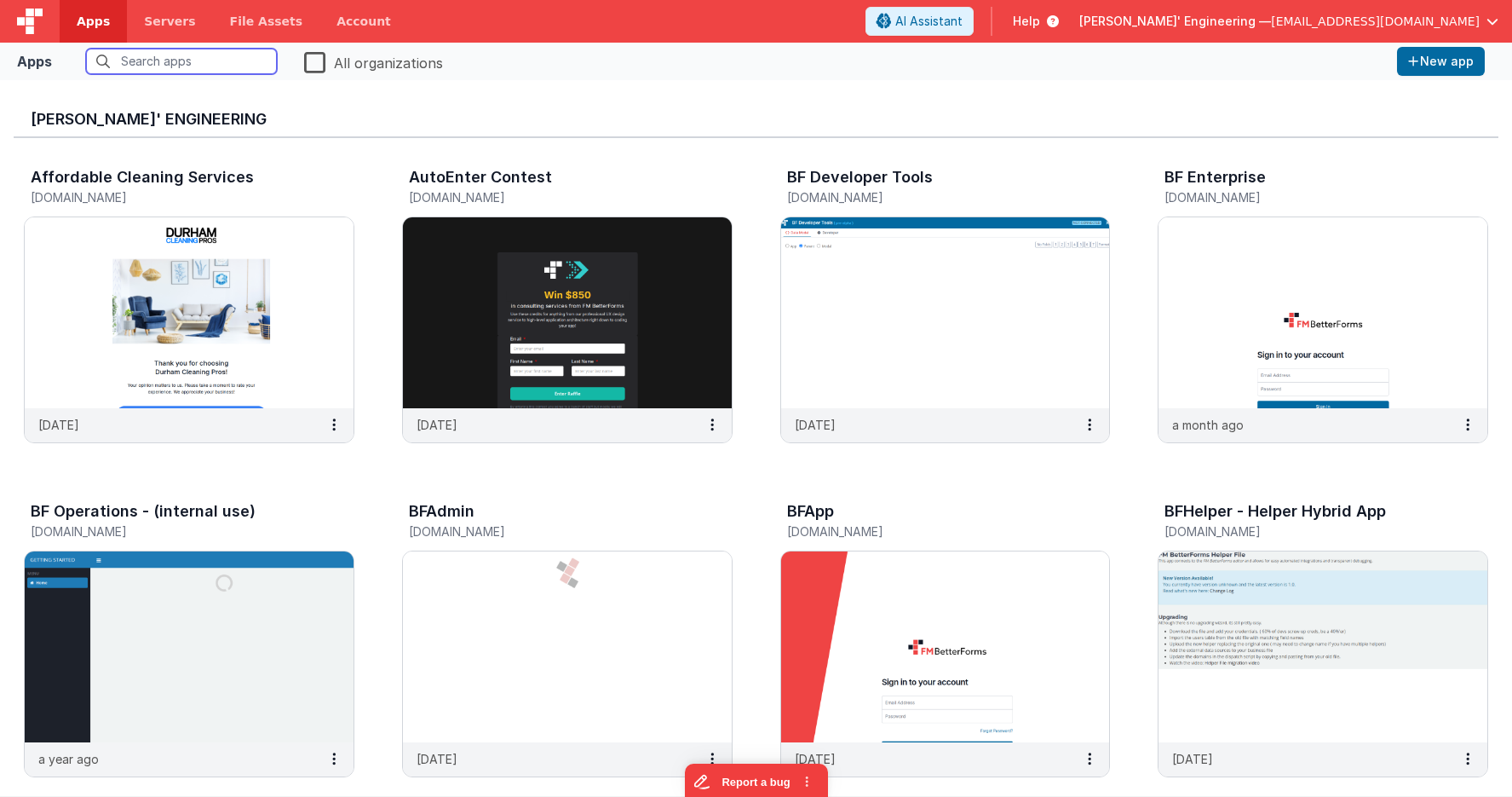 This screenshot has width=1512, height=797. What do you see at coordinates (373, 61) in the screenshot?
I see `label: All organizations` at bounding box center [373, 61].